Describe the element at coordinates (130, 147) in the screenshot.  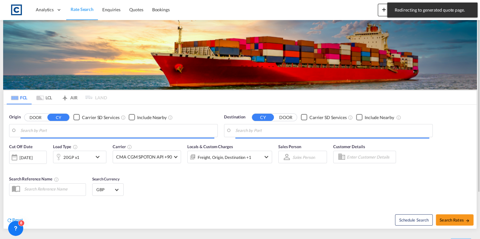
I see `md-icon: The selected Trucker/Carrierwill be displayed in the rate results If the rates are from another f...` at that location.